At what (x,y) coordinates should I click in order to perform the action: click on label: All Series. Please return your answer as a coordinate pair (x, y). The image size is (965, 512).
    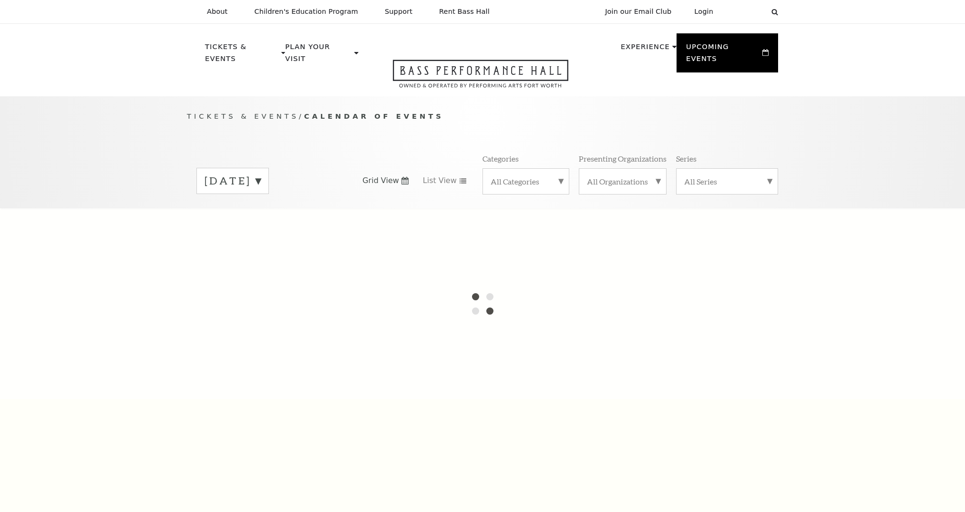
    Looking at the image, I should click on (727, 181).